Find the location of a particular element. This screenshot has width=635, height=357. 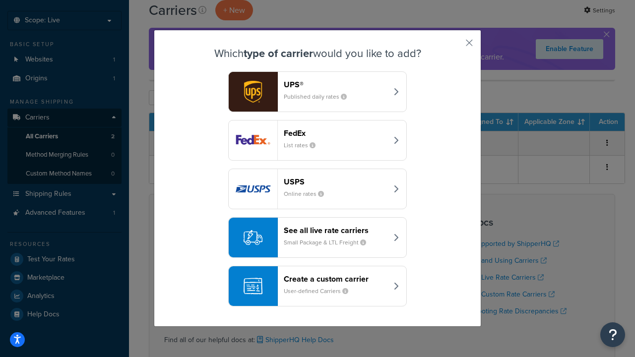

img: fedEx logo is located at coordinates (253, 140).